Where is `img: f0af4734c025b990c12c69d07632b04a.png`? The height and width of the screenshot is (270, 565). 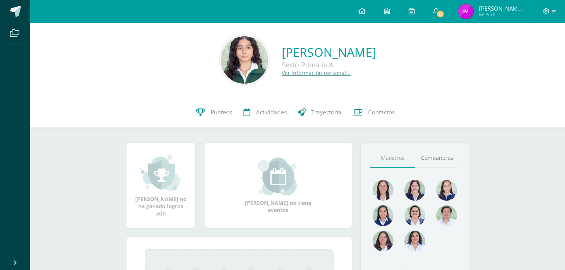 img: f0af4734c025b990c12c69d07632b04a.png is located at coordinates (446, 215).